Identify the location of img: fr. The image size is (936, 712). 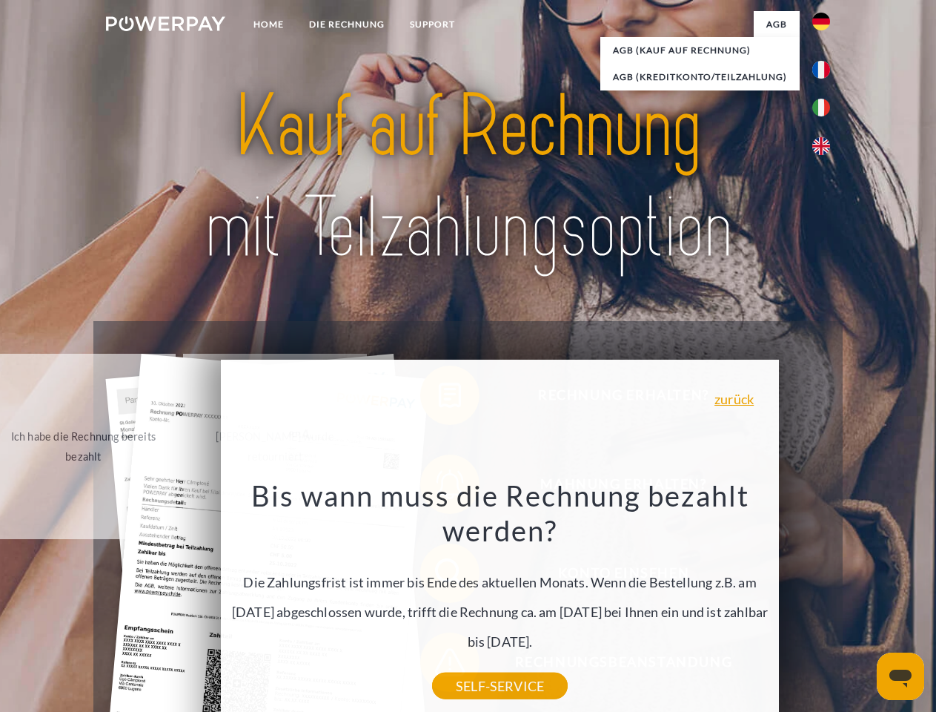
(822, 70).